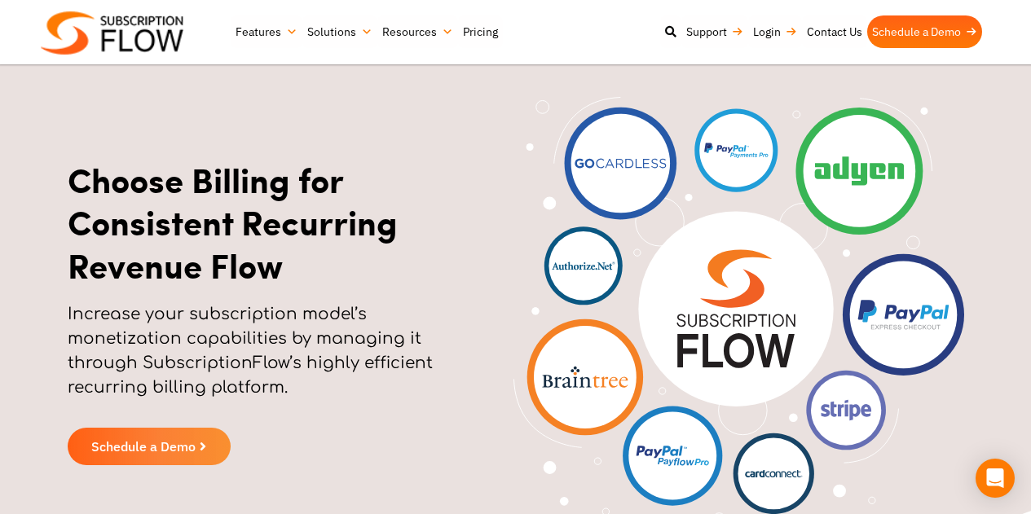 This screenshot has width=1031, height=514. What do you see at coordinates (270, 359) in the screenshot?
I see `p: Increase your subscription model’s monetization capabilities by managing it through SubscriptionF...` at bounding box center [270, 359].